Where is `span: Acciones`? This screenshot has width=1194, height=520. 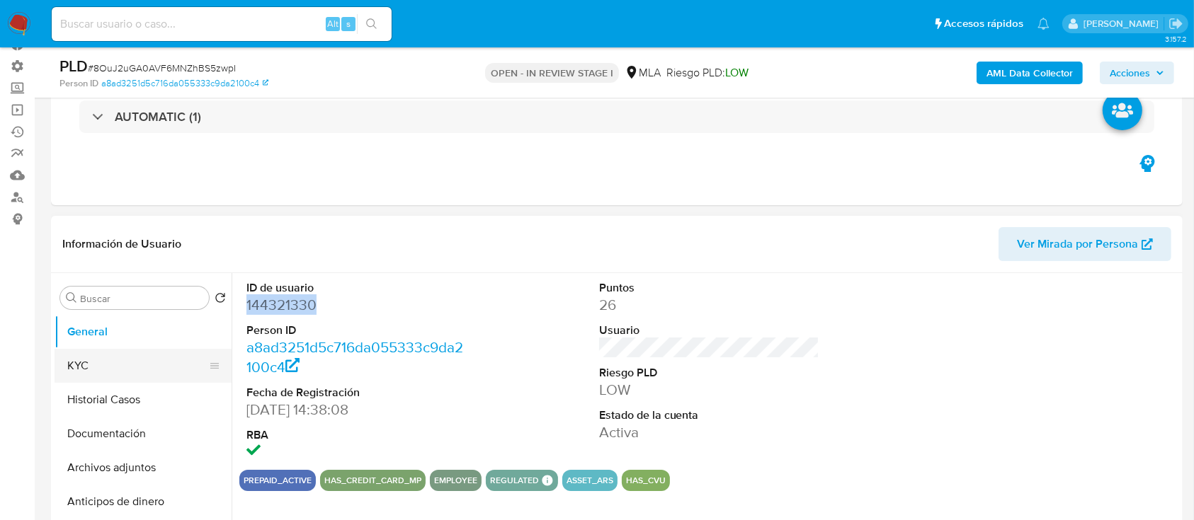 span: Acciones is located at coordinates (1129, 73).